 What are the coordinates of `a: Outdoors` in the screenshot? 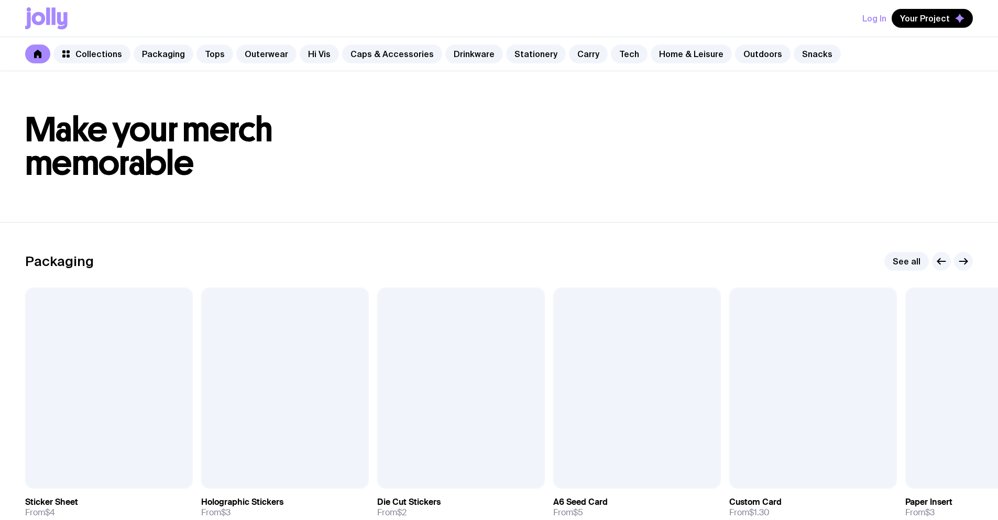 It's located at (763, 54).